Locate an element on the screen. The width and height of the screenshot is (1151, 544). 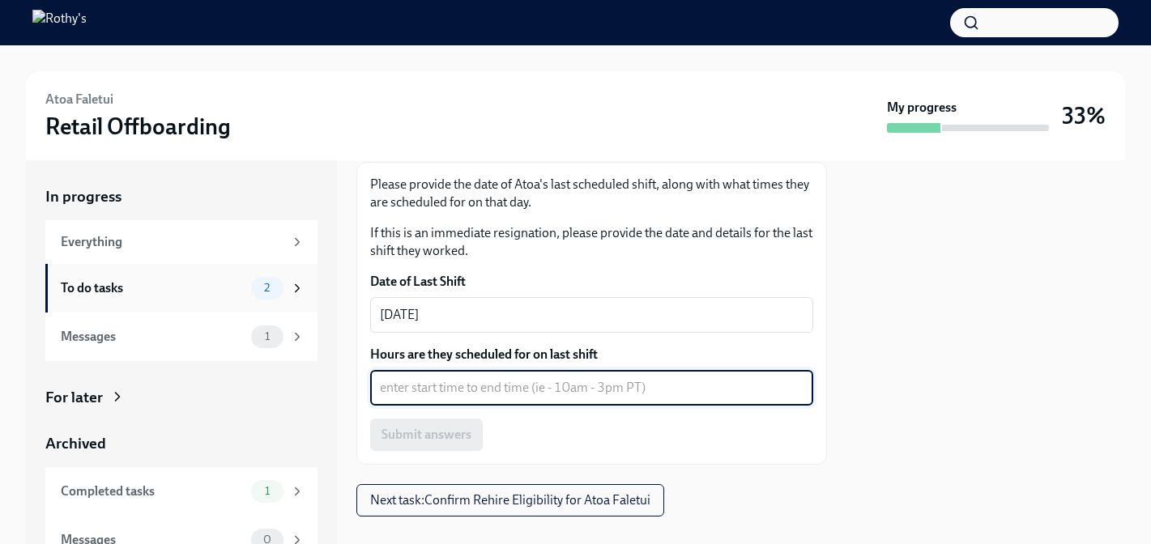
a: For later is located at coordinates (181, 398).